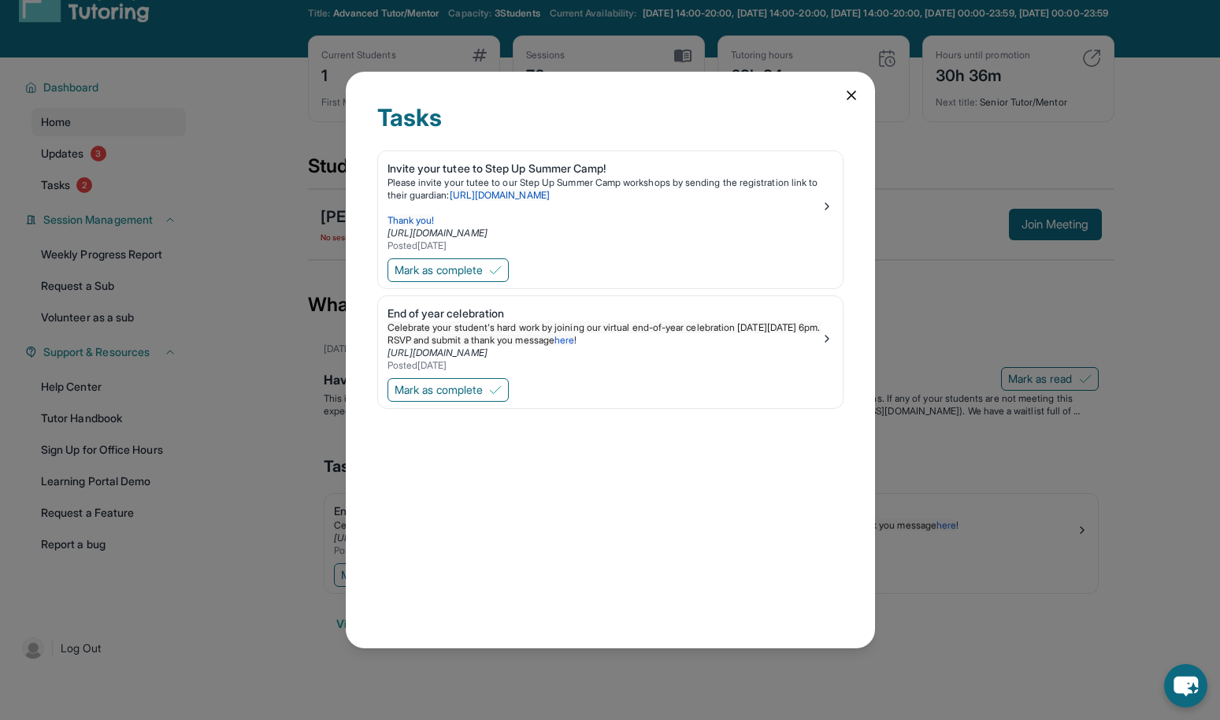  Describe the element at coordinates (610, 335) in the screenshot. I see `a: End of year celebrationCelebrate your student's hard work by joining our virtual end-of-year cele...` at that location.